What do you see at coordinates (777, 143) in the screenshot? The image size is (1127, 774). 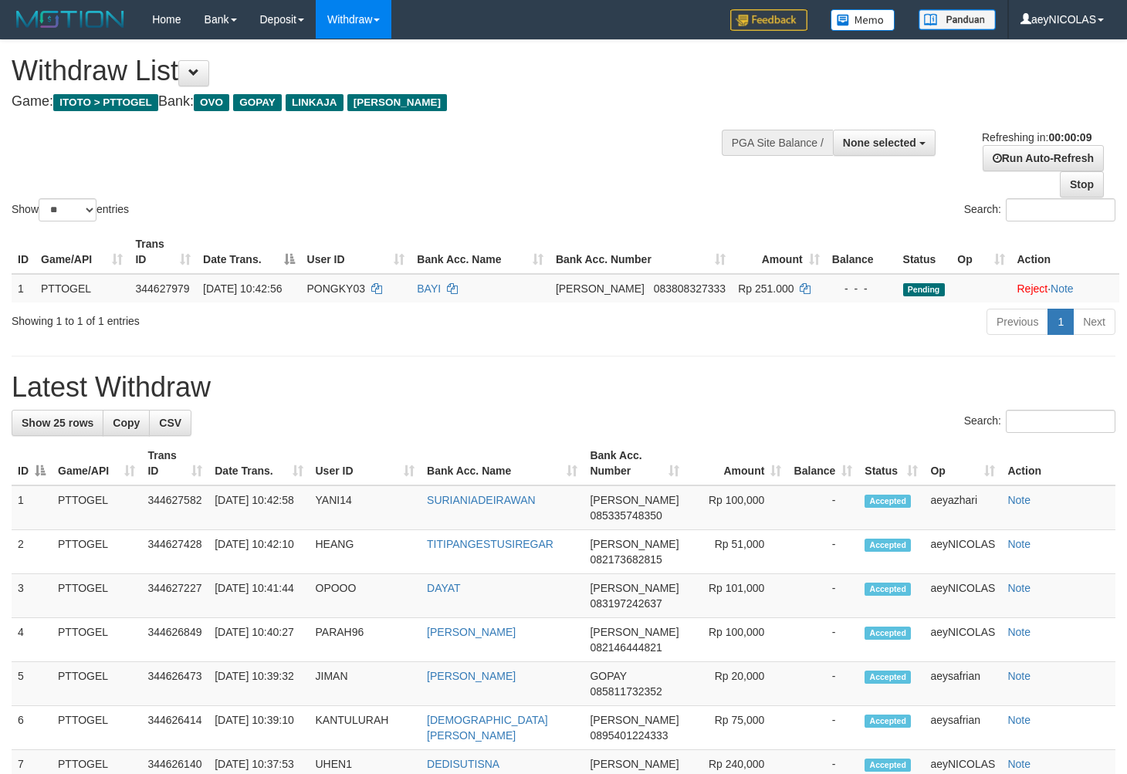 I see `div: PGA Site Balance /` at bounding box center [777, 143].